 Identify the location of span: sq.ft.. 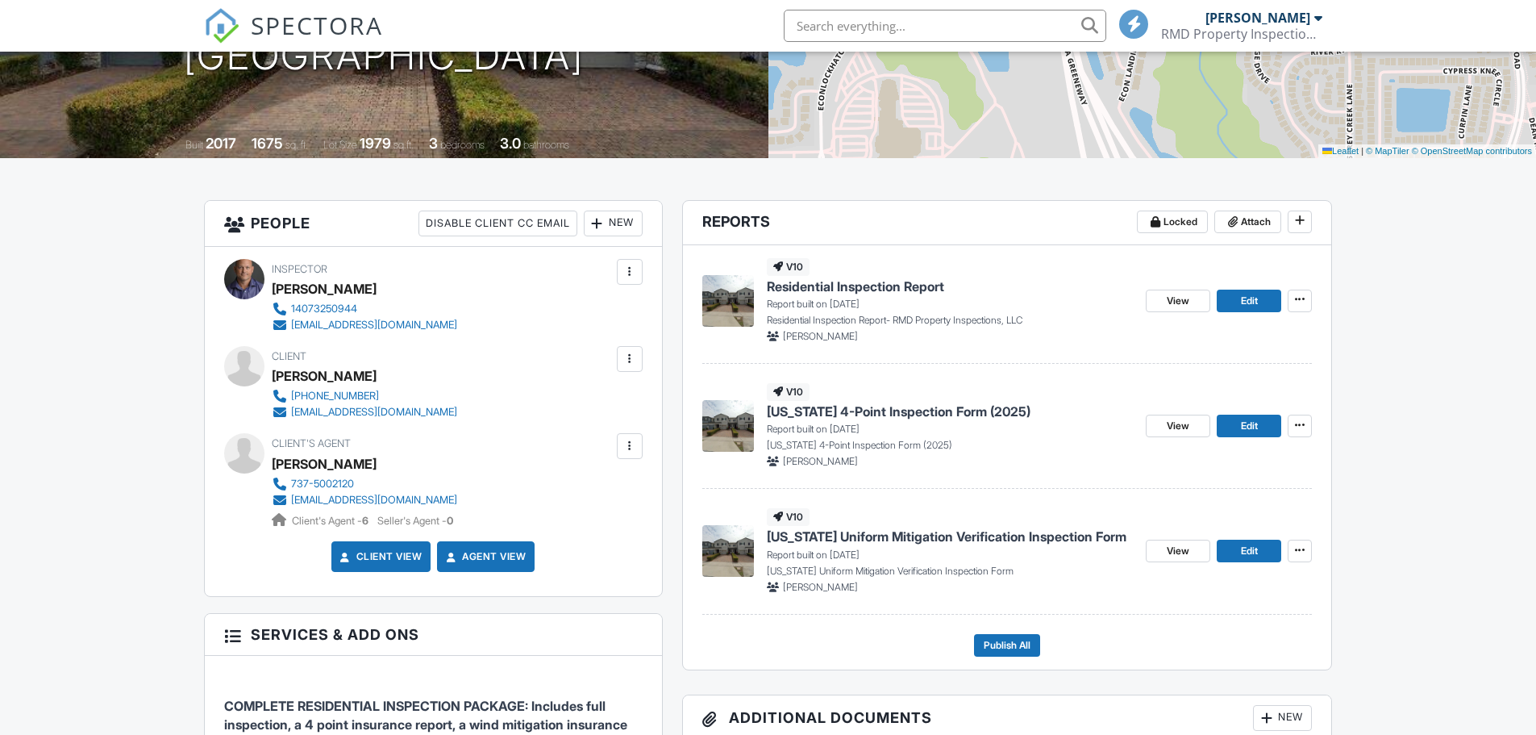
(403, 144).